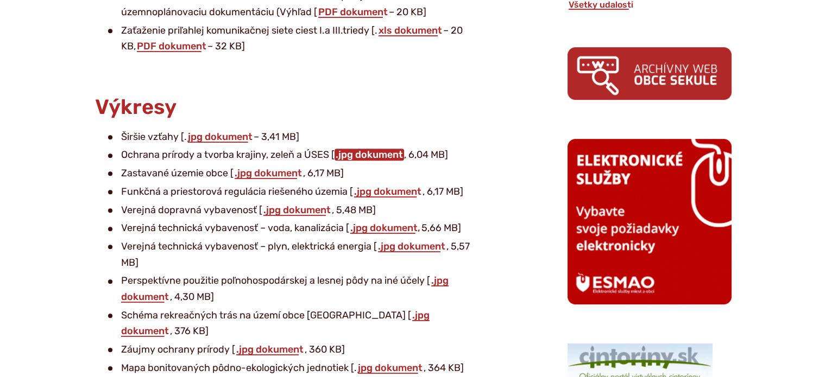  I want to click on li: Mapa bonitovaných pôdno-ekologických jednotiek [. , 364 KB], so click(294, 369).